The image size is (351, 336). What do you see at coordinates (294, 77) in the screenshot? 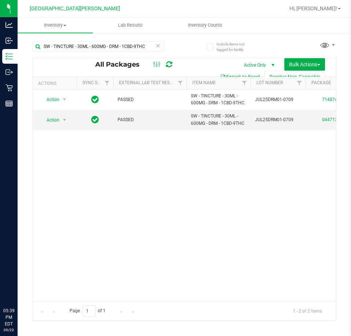
I see `button: Receive Non-Cannabis` at bounding box center [294, 77].